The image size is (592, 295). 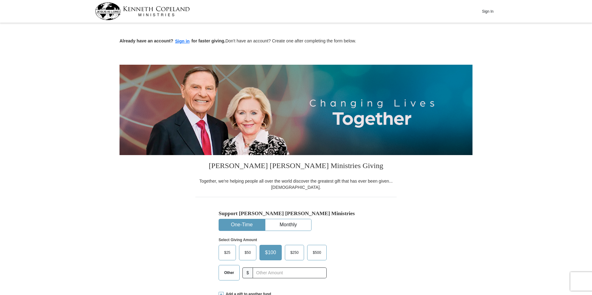 What do you see at coordinates (227, 253) in the screenshot?
I see `span: $25` at bounding box center [227, 253].